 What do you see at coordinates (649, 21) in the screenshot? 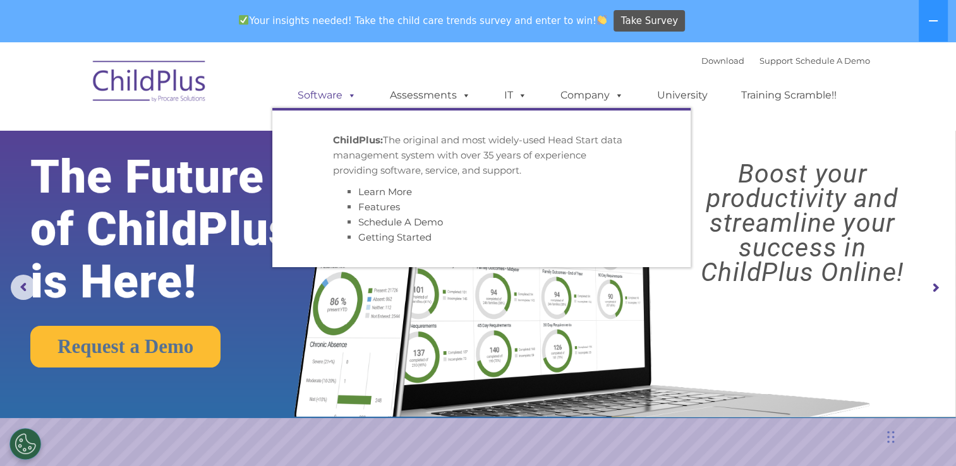
I see `a: Take Survey` at bounding box center [649, 21].